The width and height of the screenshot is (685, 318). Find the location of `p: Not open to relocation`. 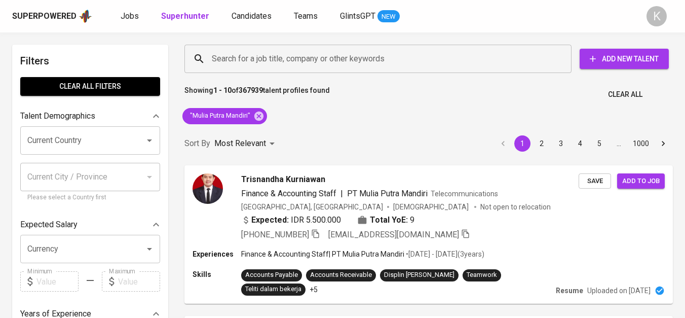

p: Not open to relocation is located at coordinates (515, 207).